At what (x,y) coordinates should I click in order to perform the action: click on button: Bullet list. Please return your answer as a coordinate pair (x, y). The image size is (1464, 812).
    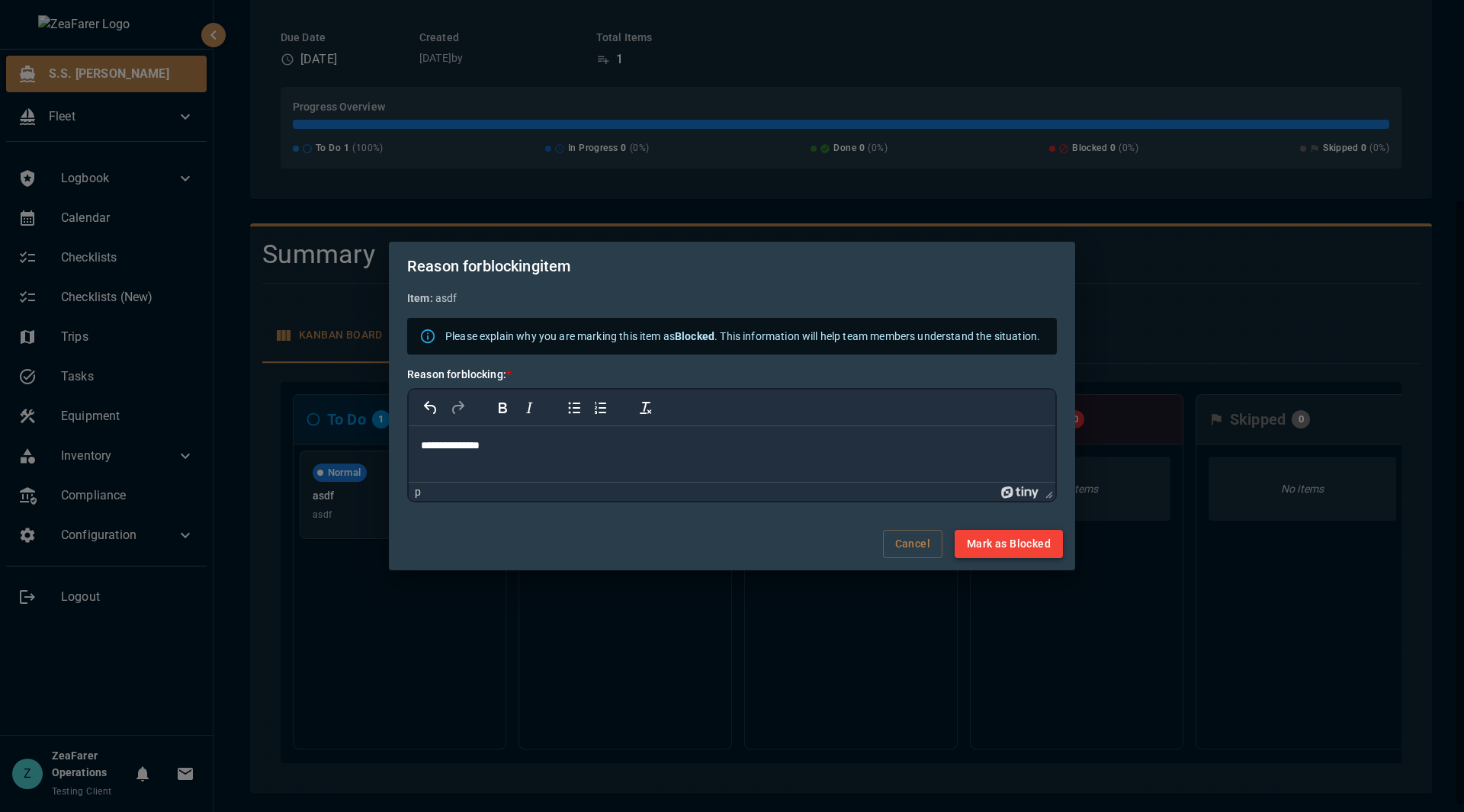
    Looking at the image, I should click on (574, 407).